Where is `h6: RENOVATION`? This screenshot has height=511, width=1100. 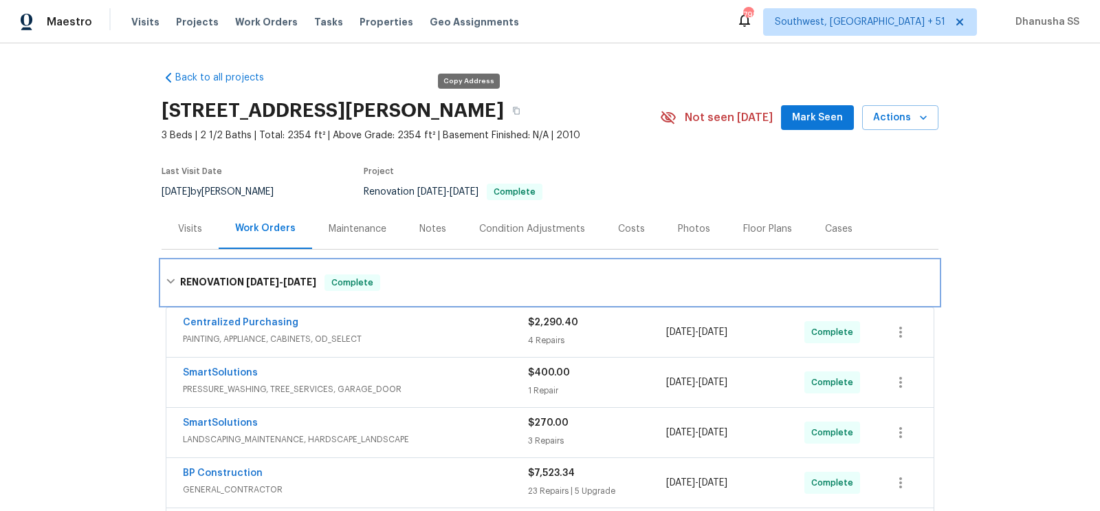 h6: RENOVATION is located at coordinates (248, 282).